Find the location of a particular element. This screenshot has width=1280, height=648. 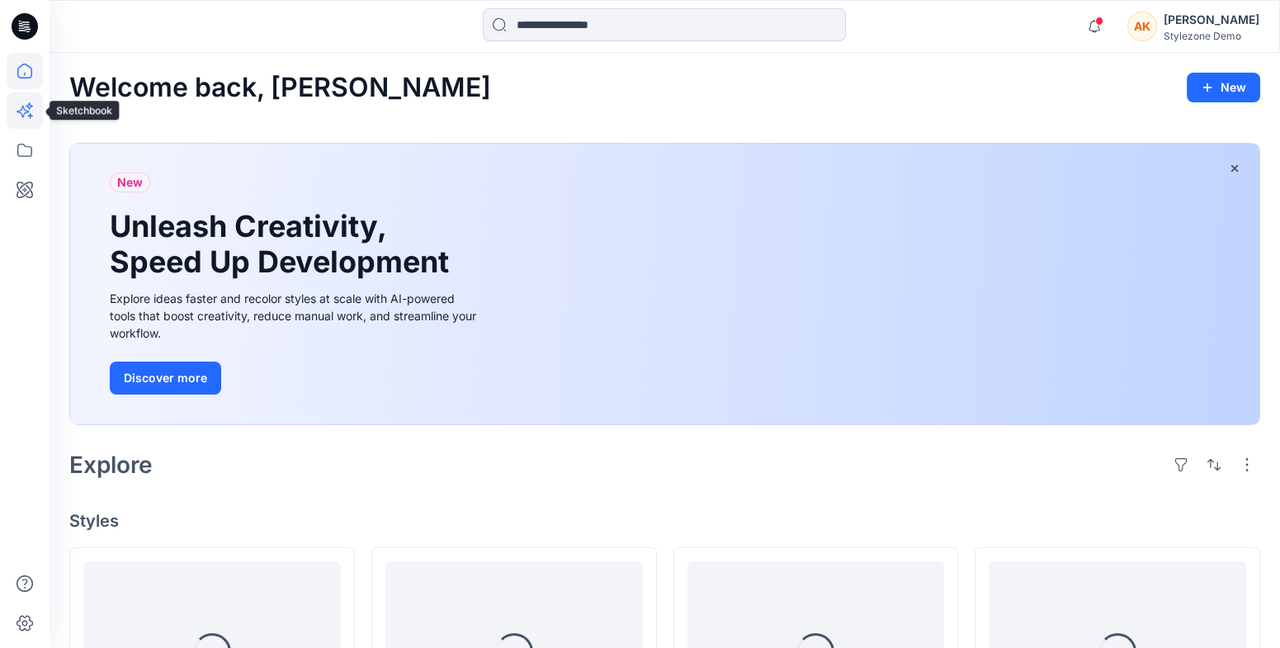

a: Discover more is located at coordinates (295, 378).